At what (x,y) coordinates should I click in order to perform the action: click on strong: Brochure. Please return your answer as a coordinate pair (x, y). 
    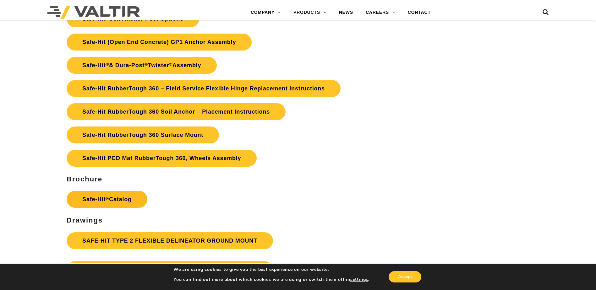
    Looking at the image, I should click on (85, 179).